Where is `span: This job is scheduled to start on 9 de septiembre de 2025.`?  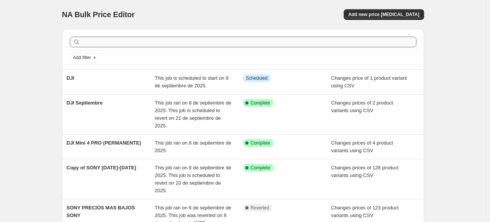 span: This job is scheduled to start on 9 de septiembre de 2025. is located at coordinates (192, 82).